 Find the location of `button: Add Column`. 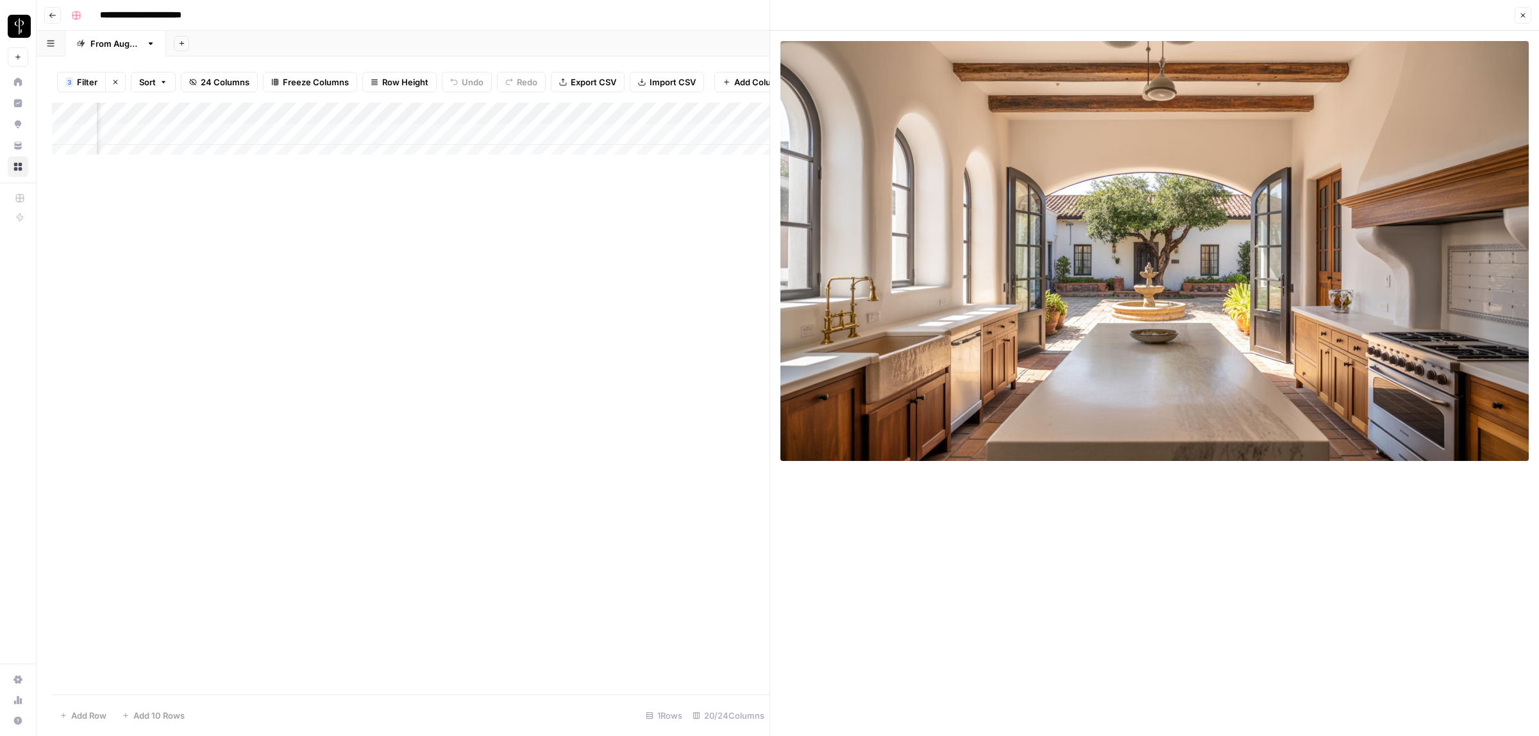

button: Add Column is located at coordinates (753, 82).